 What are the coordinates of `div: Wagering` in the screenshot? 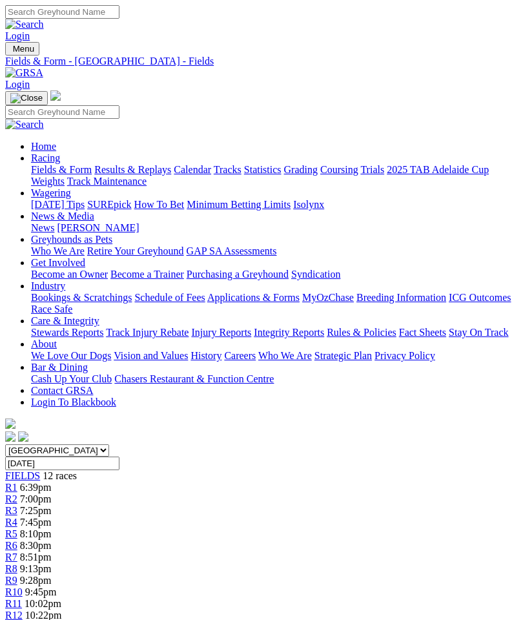 It's located at (274, 205).